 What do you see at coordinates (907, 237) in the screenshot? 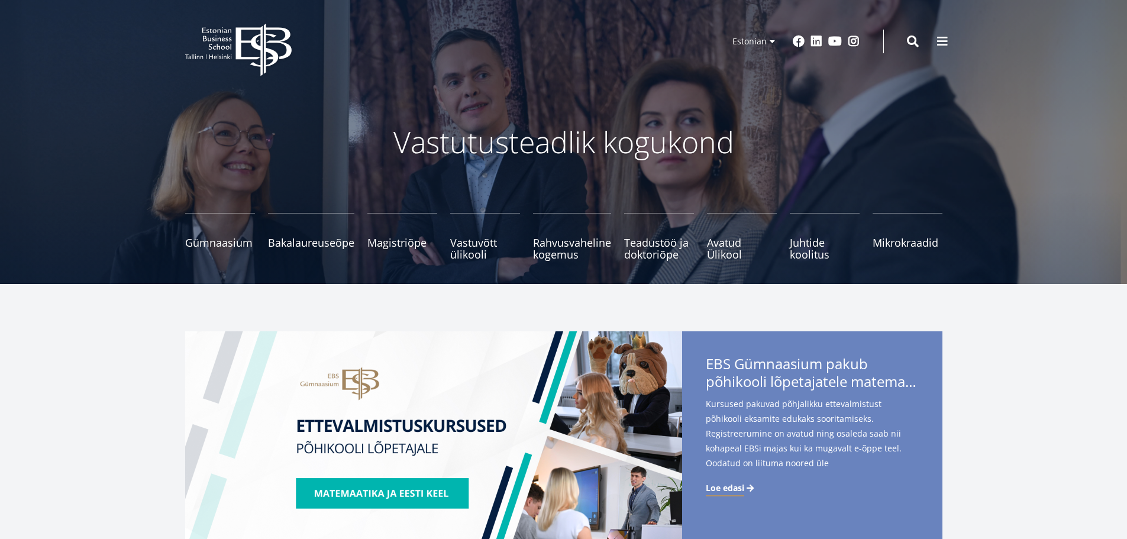
I see `a: Mikrokraadid` at bounding box center [907, 237].